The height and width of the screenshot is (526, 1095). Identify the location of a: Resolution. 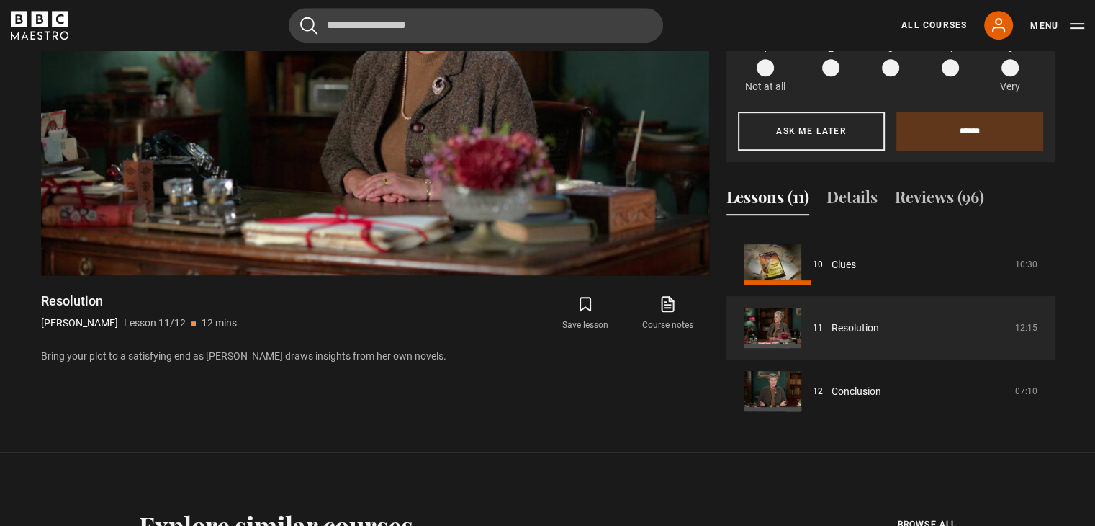
(856, 328).